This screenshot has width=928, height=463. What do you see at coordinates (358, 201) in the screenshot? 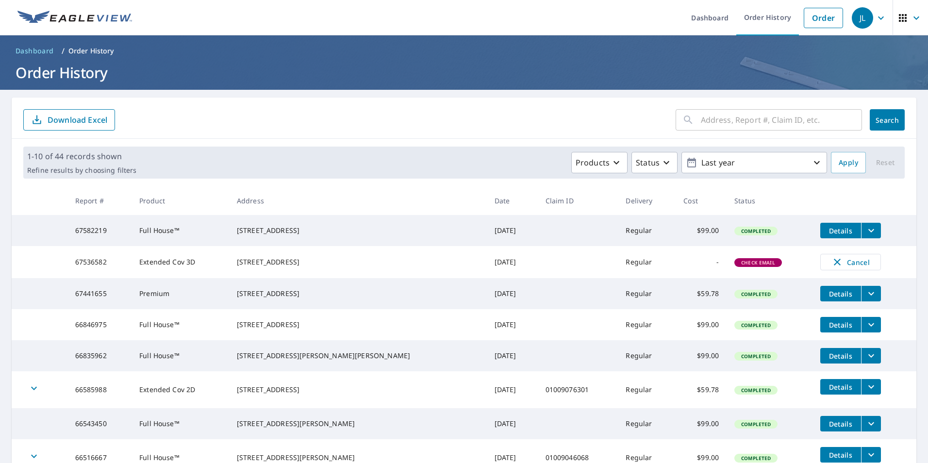
I see `th: Address` at bounding box center [358, 201].